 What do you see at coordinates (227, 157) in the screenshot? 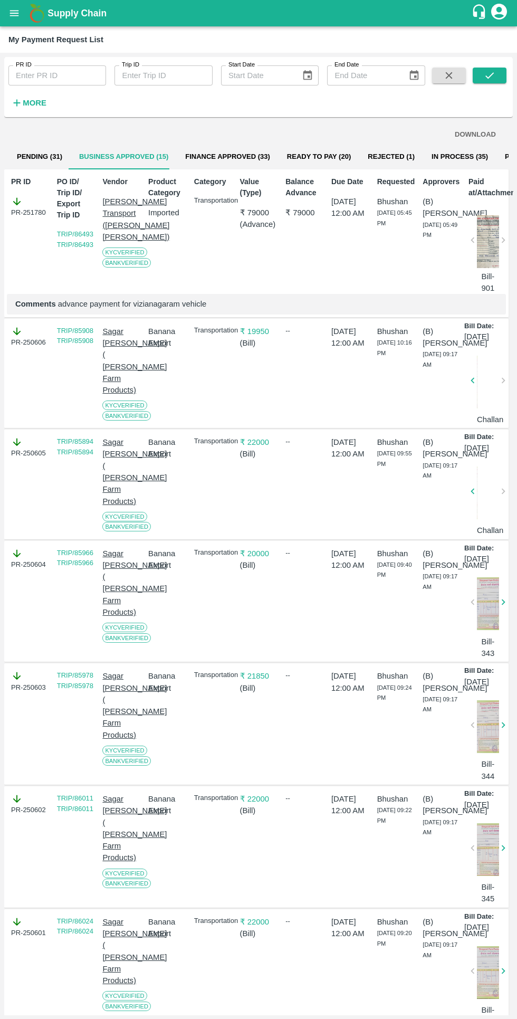
I see `button: Finance Approved (33)` at bounding box center [227, 157].